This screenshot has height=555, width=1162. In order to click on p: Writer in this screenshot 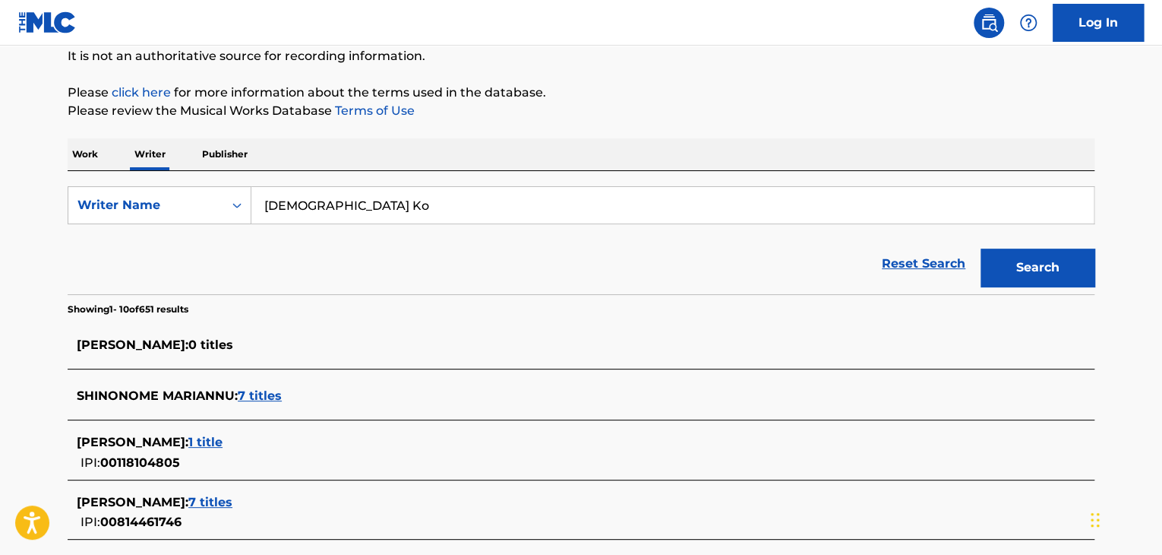, I will do `click(150, 154)`.